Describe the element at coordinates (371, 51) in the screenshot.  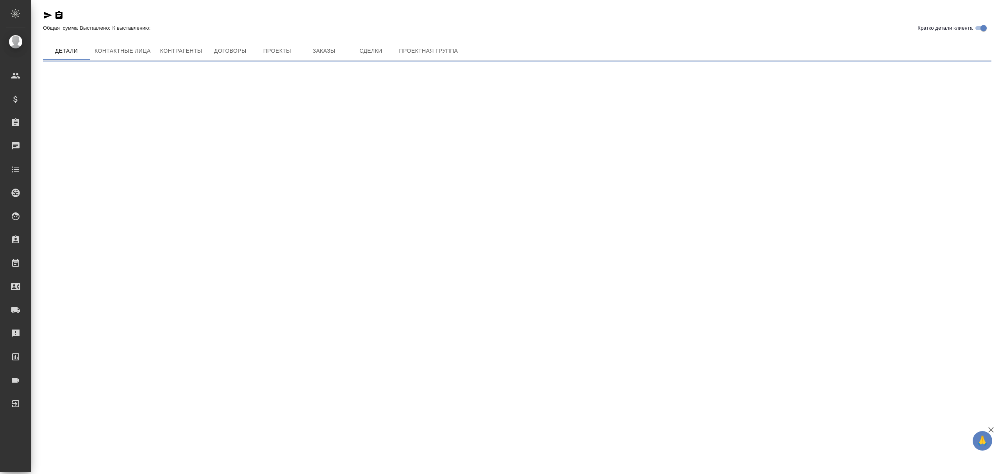
I see `span: Сделки` at that location.